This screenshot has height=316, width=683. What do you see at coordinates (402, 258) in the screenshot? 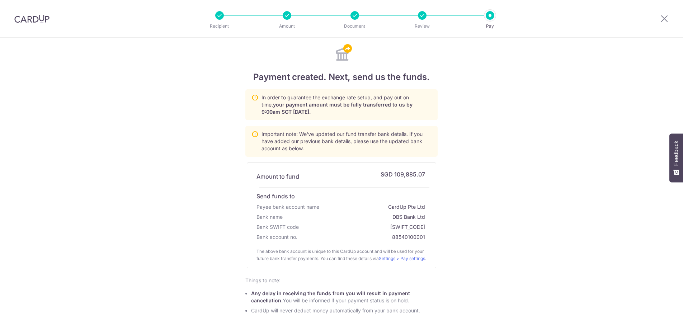
I see `a: Settings > Pay settings` at bounding box center [402, 258].